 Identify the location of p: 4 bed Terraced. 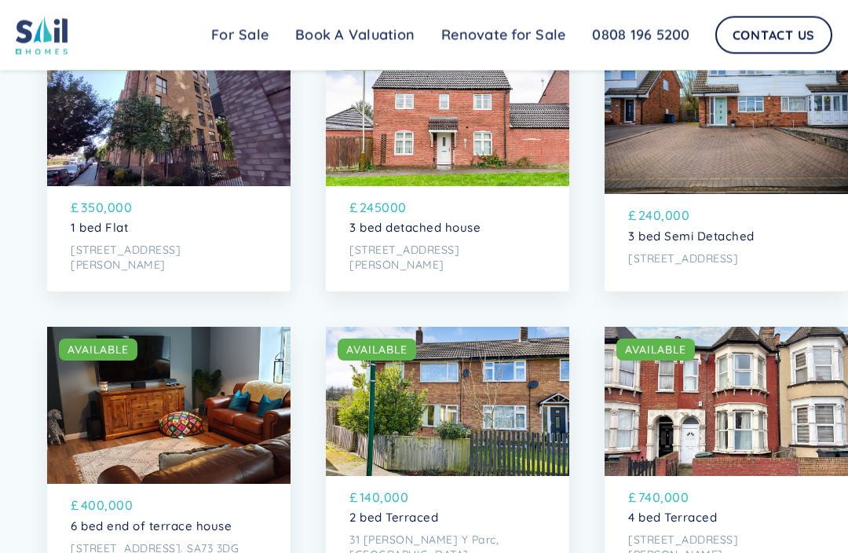
(726, 518).